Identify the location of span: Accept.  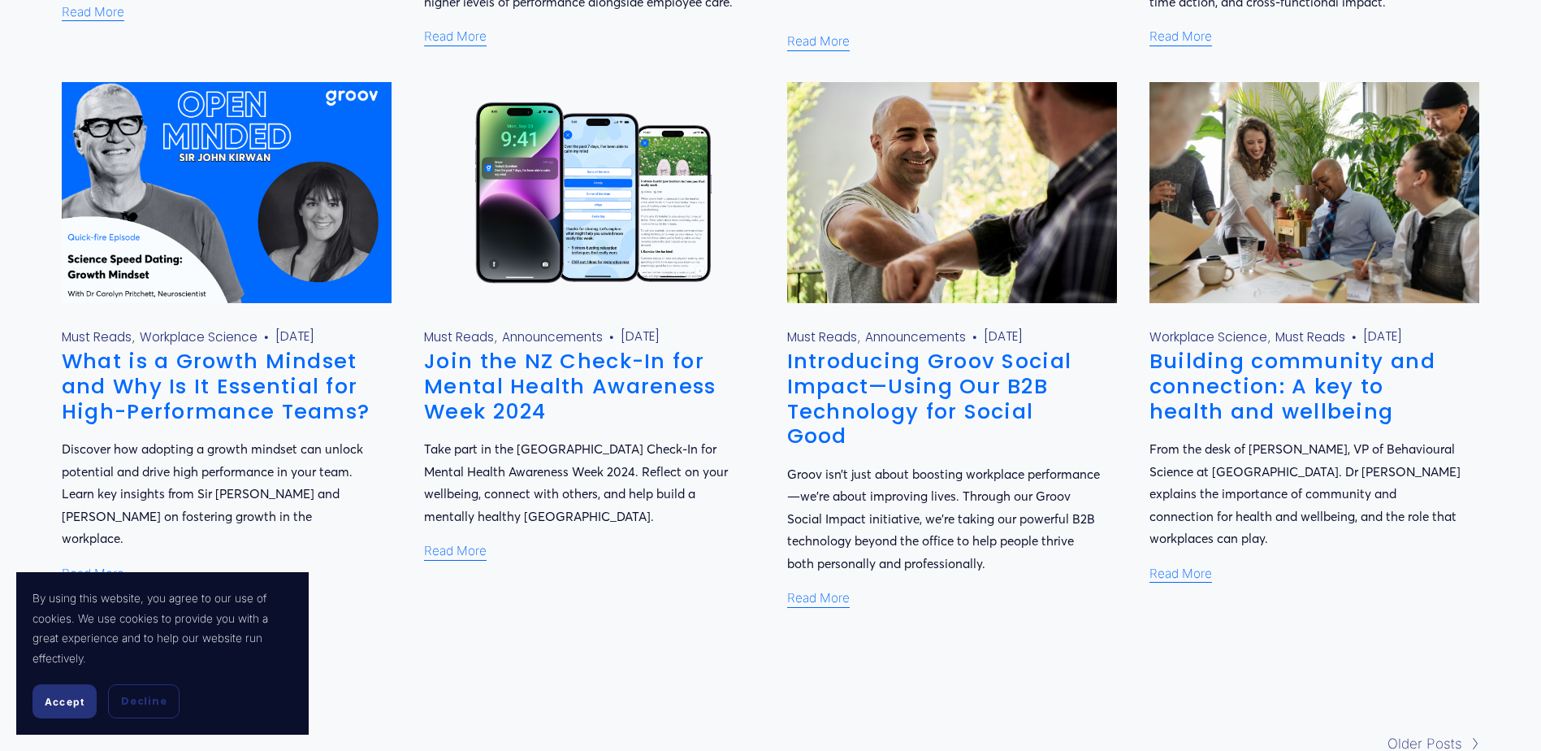
(64, 701).